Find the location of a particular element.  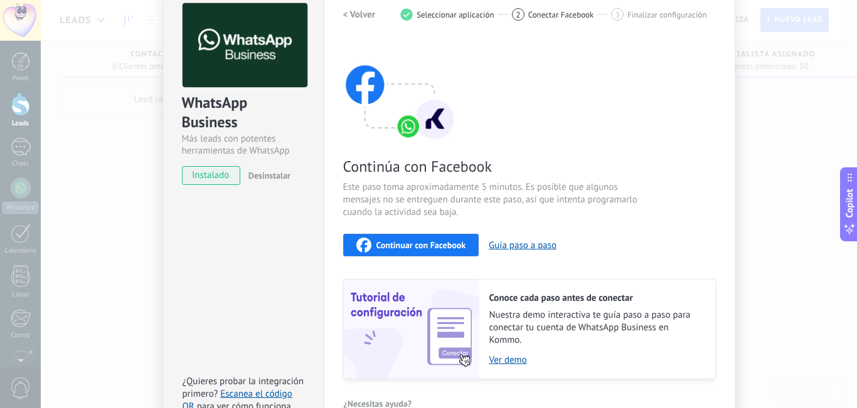

div: WhatsApp Business is located at coordinates (243, 113).